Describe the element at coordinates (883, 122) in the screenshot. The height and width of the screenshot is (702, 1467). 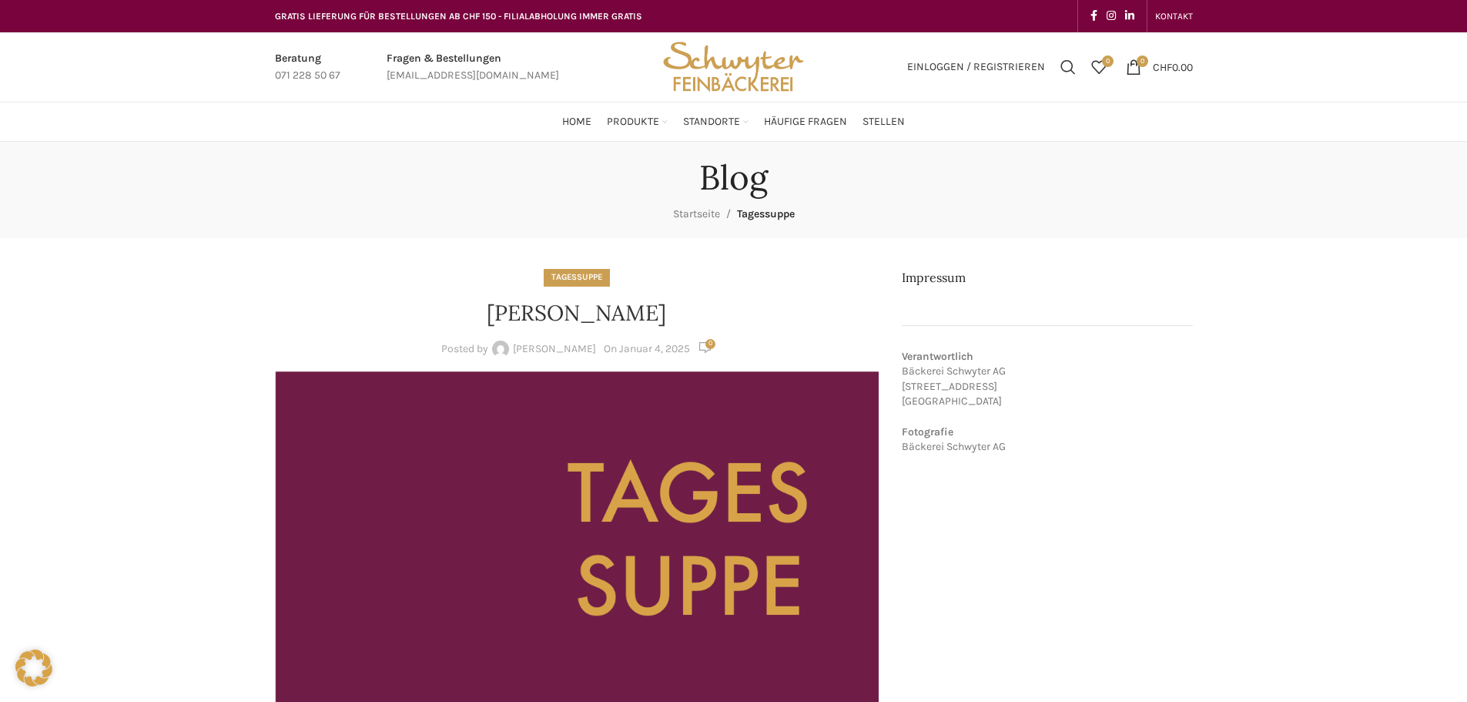
I see `span: Stellen` at that location.